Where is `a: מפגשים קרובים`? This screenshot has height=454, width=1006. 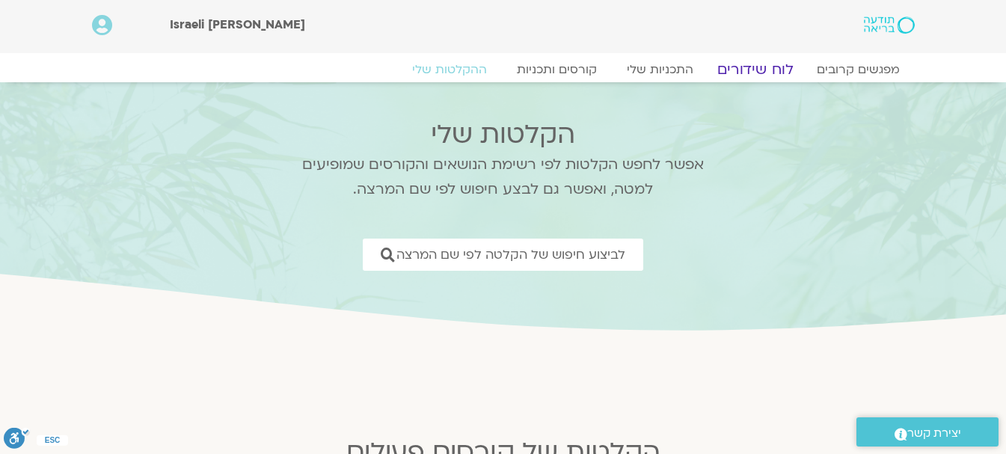
a: מפגשים קרובים is located at coordinates (858, 70).